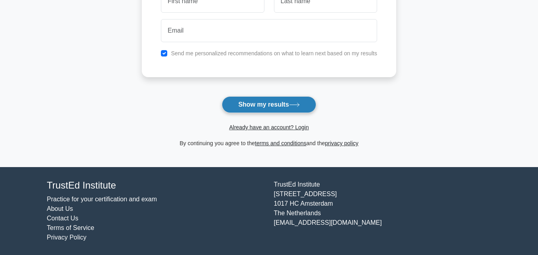 This screenshot has width=538, height=255. Describe the element at coordinates (269, 31) in the screenshot. I see `input: Email` at that location.